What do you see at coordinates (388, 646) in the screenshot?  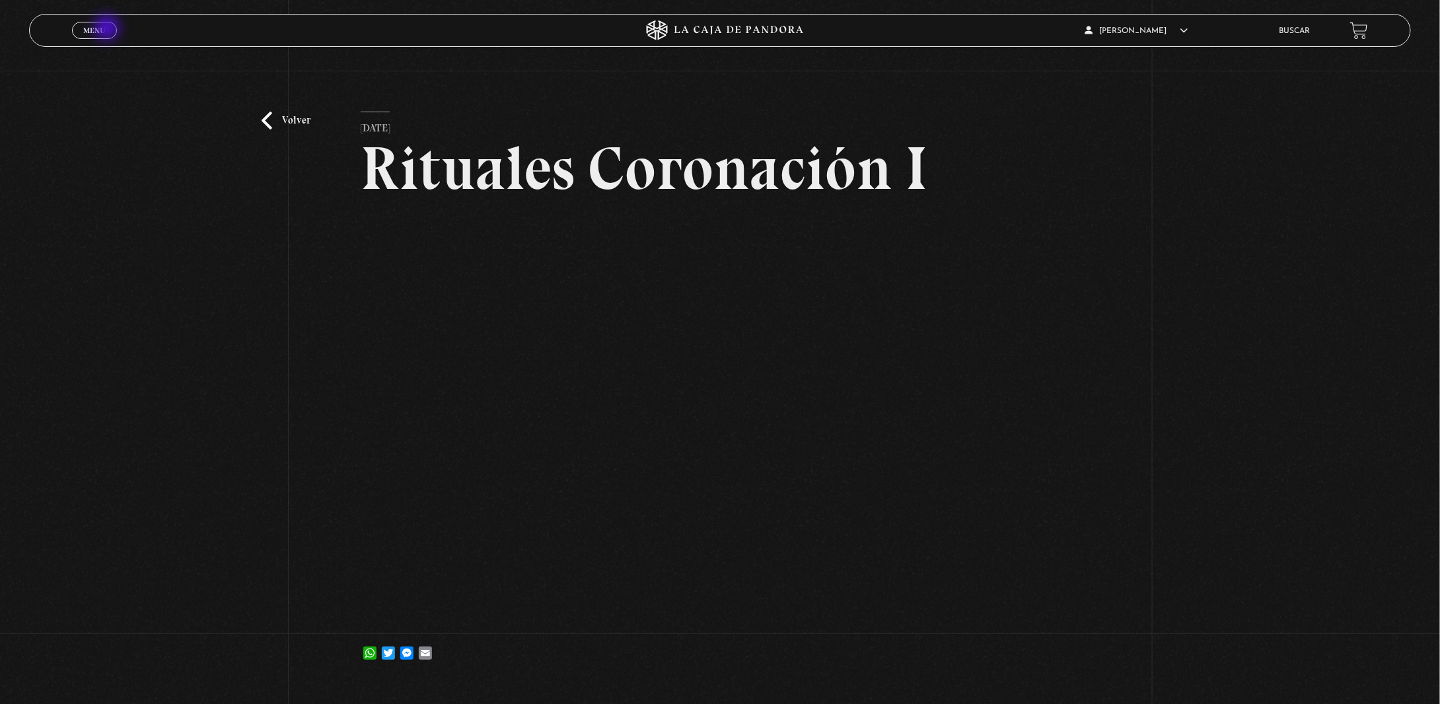 I see `a: Twitter` at bounding box center [388, 646].